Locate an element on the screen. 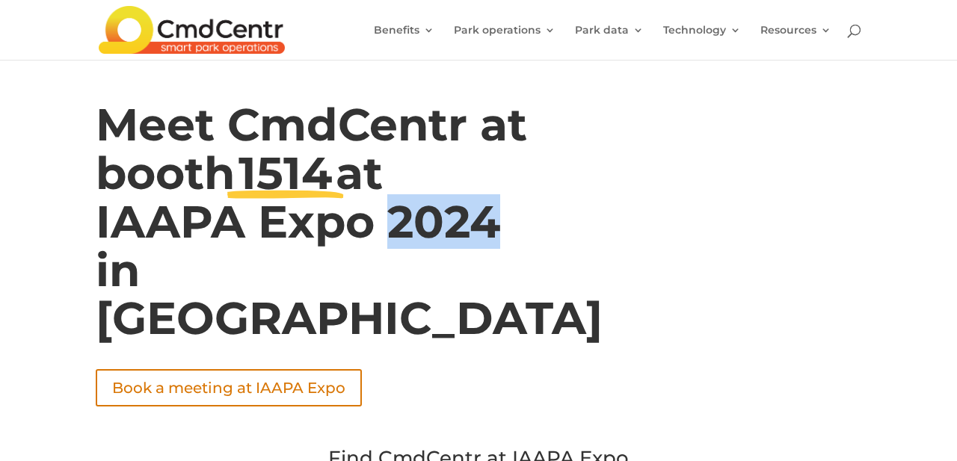 This screenshot has width=957, height=461. h1: Select a date is located at coordinates (383, 76).